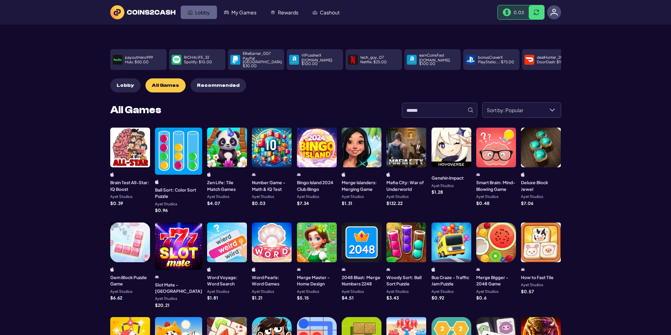 The height and width of the screenshot is (335, 671). I want to click on p: $ 0.03, so click(258, 203).